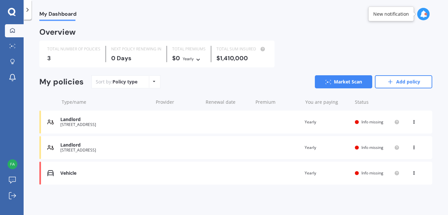 The image size is (448, 215). What do you see at coordinates (74, 49) in the screenshot?
I see `div: TOTAL NUMBER OF POLICIES` at bounding box center [74, 49].